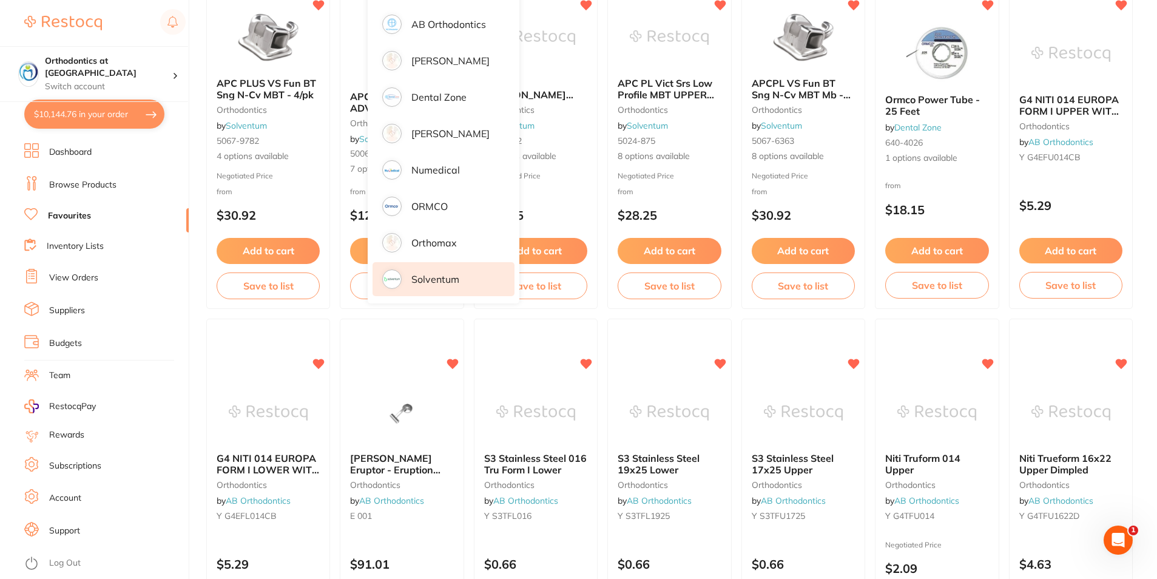 This screenshot has height=579, width=1157. I want to click on span: Niti Trueform 16x22 Upper Dimpled, so click(1066, 464).